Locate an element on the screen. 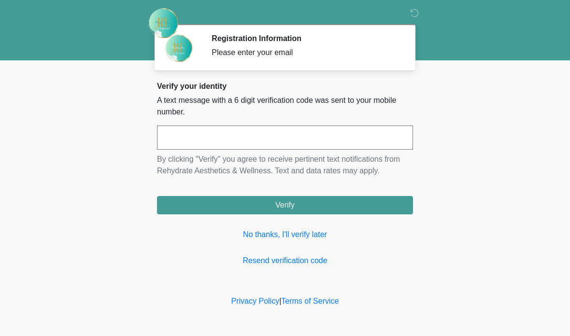 Image resolution: width=570 pixels, height=336 pixels. img: Rehydrate Aesthetics & Wellness Logo is located at coordinates (163, 23).